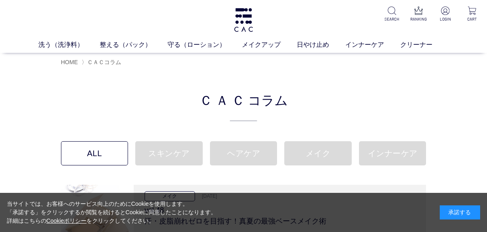 Image resolution: width=487 pixels, height=232 pixels. What do you see at coordinates (424, 45) in the screenshot?
I see `a: クリーナー` at bounding box center [424, 45].